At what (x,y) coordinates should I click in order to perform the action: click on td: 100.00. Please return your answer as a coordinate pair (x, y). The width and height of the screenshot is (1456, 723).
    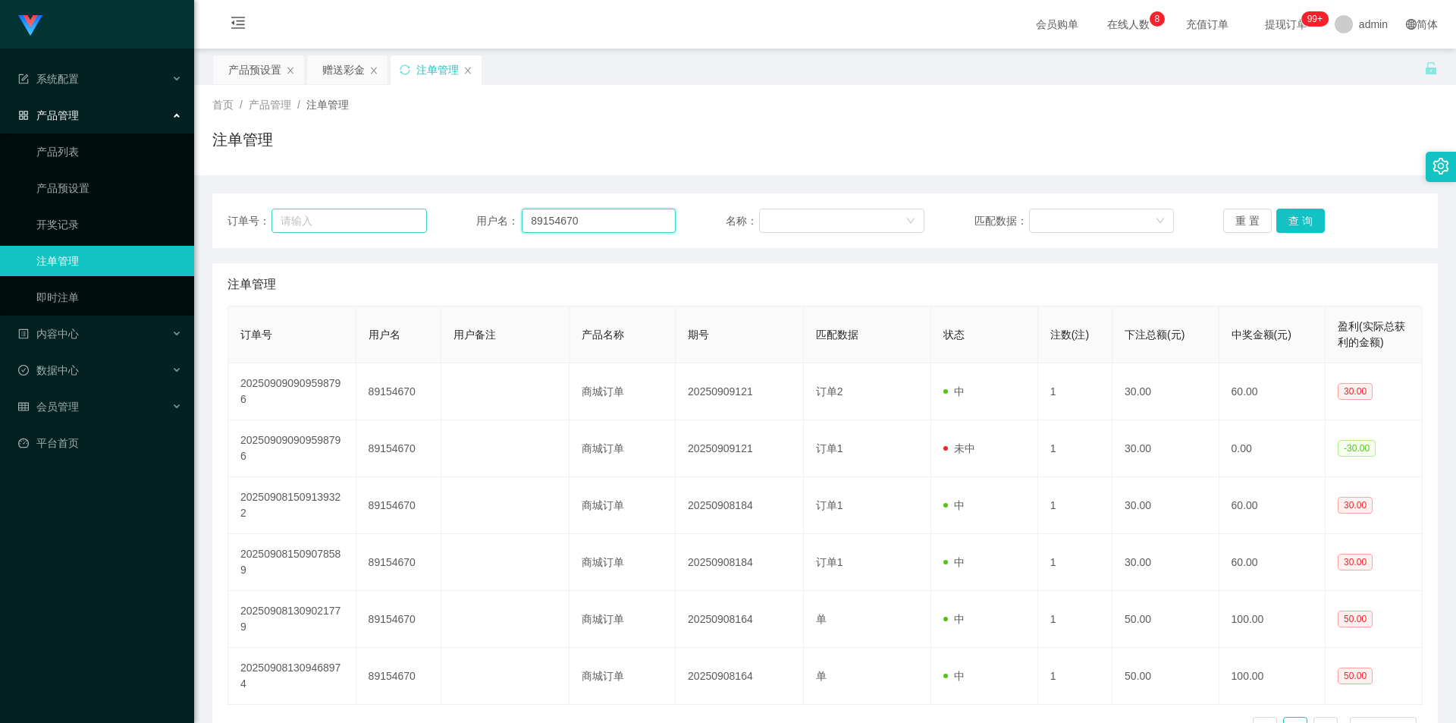
    Looking at the image, I should click on (1273, 676).